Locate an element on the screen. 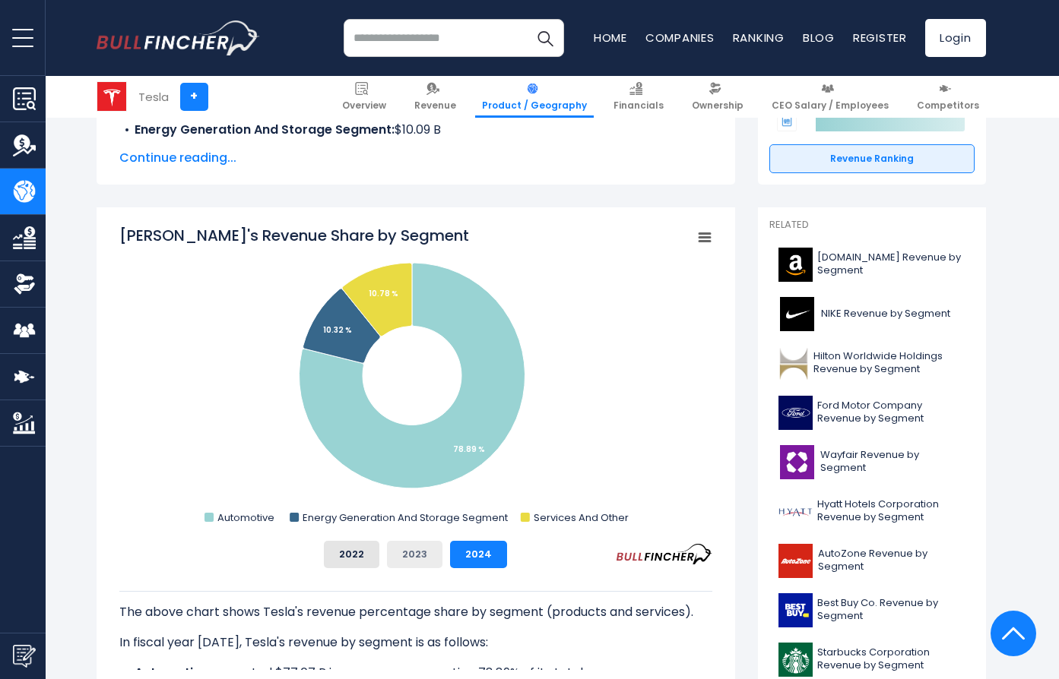 The width and height of the screenshot is (1059, 679). span: Product / Geography is located at coordinates (534, 106).